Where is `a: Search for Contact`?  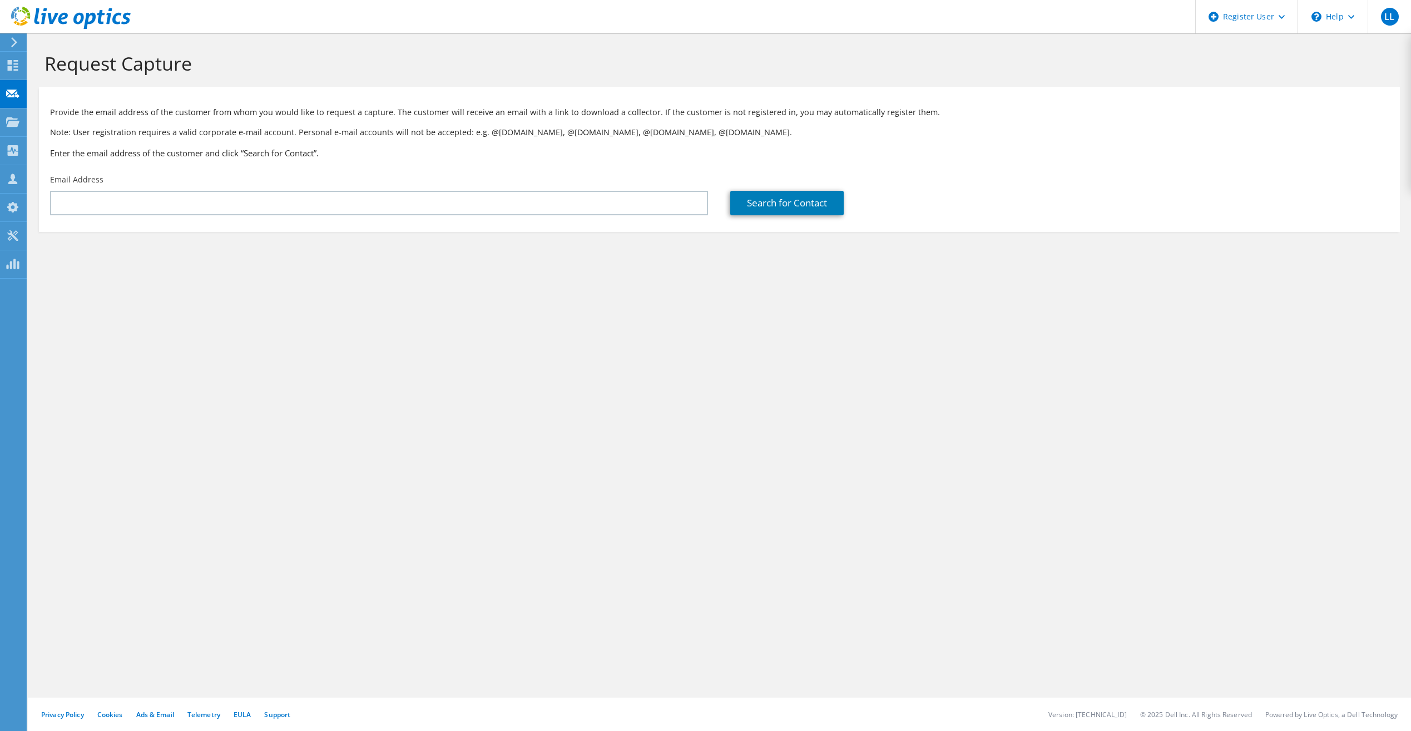
a: Search for Contact is located at coordinates (787, 203).